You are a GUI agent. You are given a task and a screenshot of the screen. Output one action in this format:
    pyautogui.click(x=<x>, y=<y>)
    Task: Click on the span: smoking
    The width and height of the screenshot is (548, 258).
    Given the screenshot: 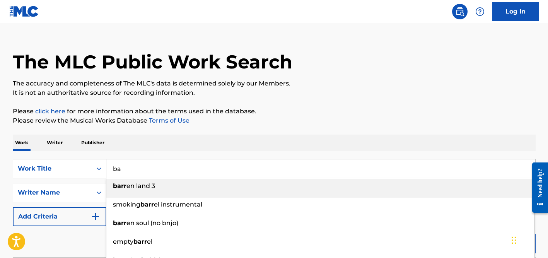 What is the action you would take?
    pyautogui.click(x=126, y=204)
    